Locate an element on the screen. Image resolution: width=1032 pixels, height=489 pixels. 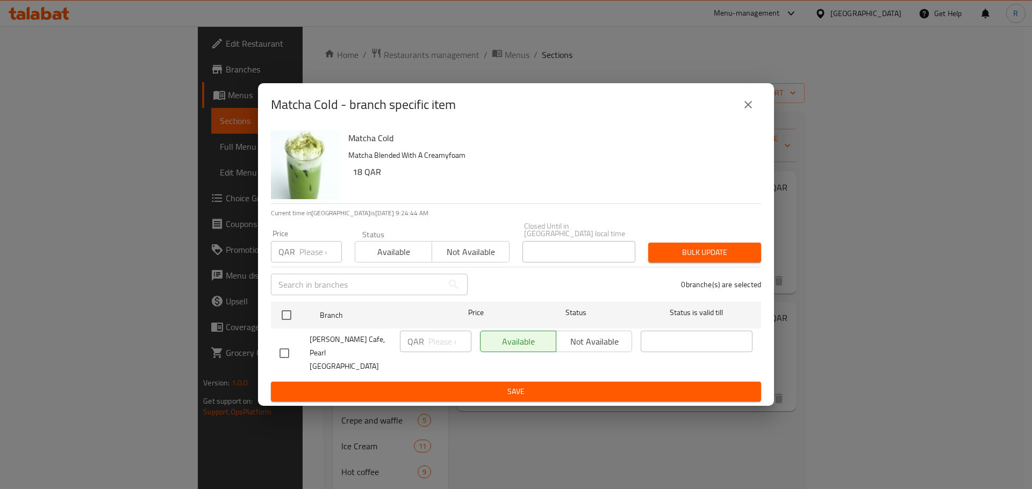
span: Bulk update is located at coordinates (704, 253).